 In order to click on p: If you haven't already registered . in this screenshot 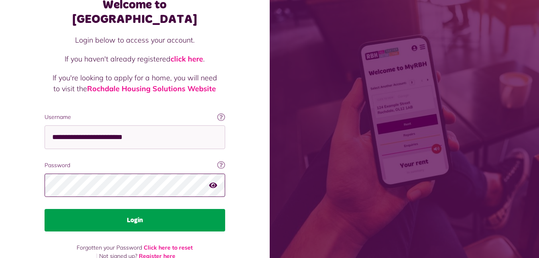, I will do `click(135, 59)`.